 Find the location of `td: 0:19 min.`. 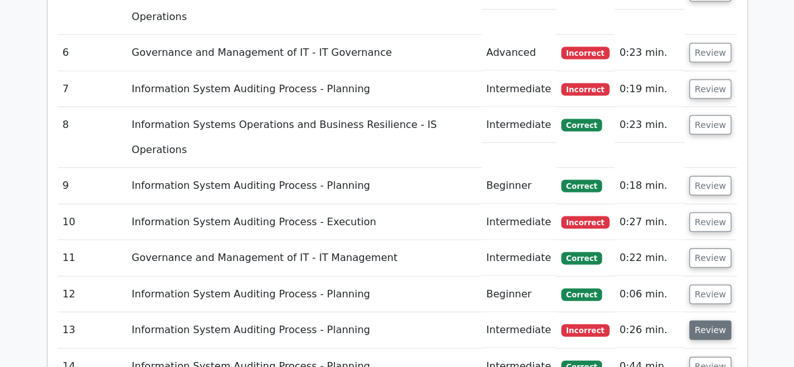

td: 0:19 min. is located at coordinates (649, 89).